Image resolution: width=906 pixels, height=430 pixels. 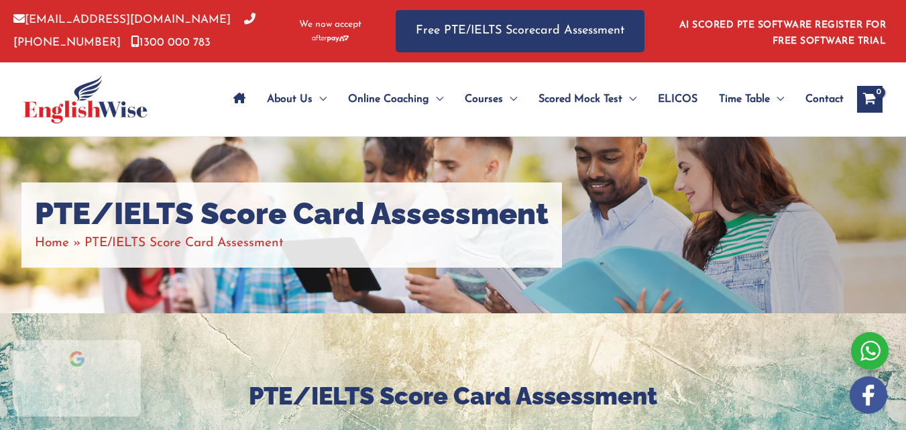 What do you see at coordinates (453, 396) in the screenshot?
I see `h2: PTE/IELTS Score Card Assessment` at bounding box center [453, 396].